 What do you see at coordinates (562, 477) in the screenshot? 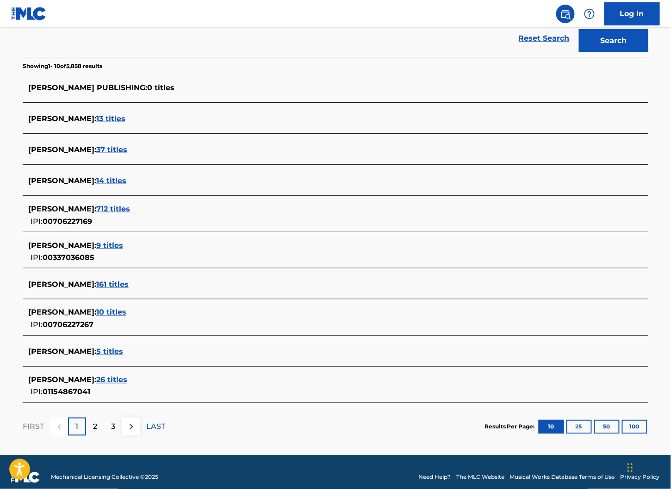
I see `a: Musical Works Database Terms of Use` at bounding box center [562, 477].